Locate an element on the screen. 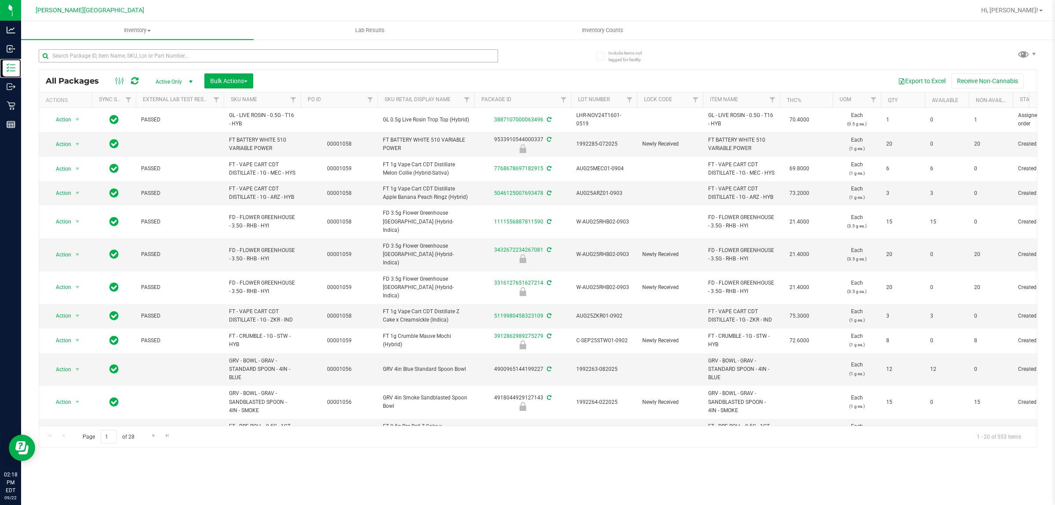 This screenshot has height=505, width=1055. span: FT - PRE-ROLL - 0.5G - 1CT - ZKR - IND is located at coordinates (262, 430).